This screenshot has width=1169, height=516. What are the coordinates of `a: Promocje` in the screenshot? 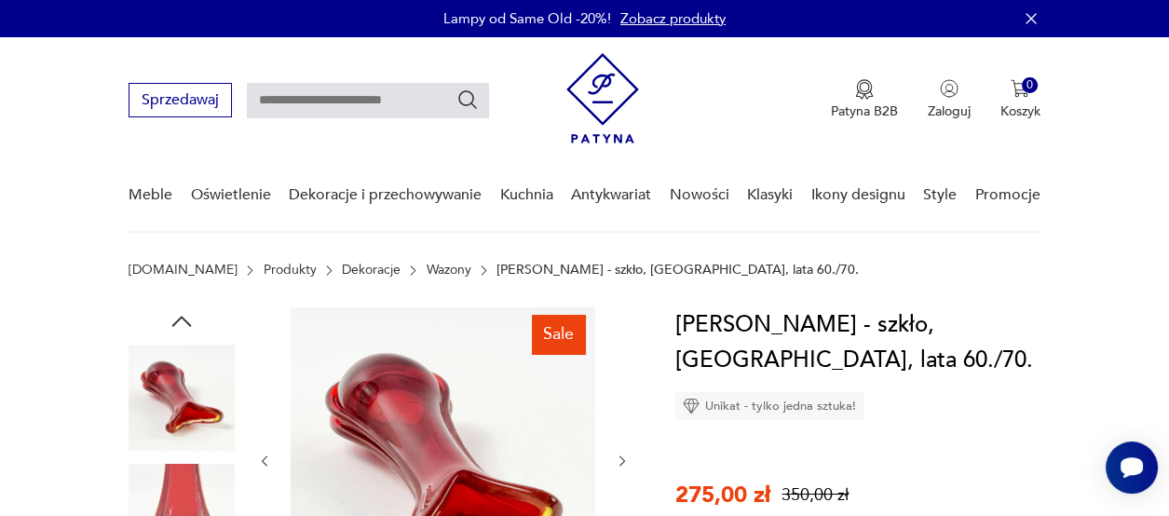 It's located at (1008, 195).